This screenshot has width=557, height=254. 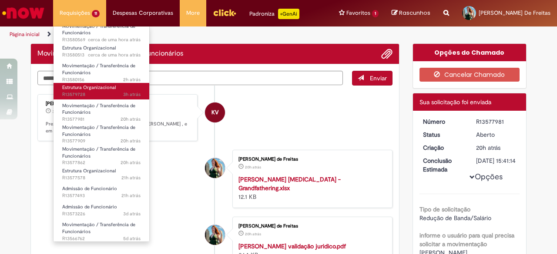 I want to click on textarea: Digite sua mensagem aqui..., so click(x=190, y=78).